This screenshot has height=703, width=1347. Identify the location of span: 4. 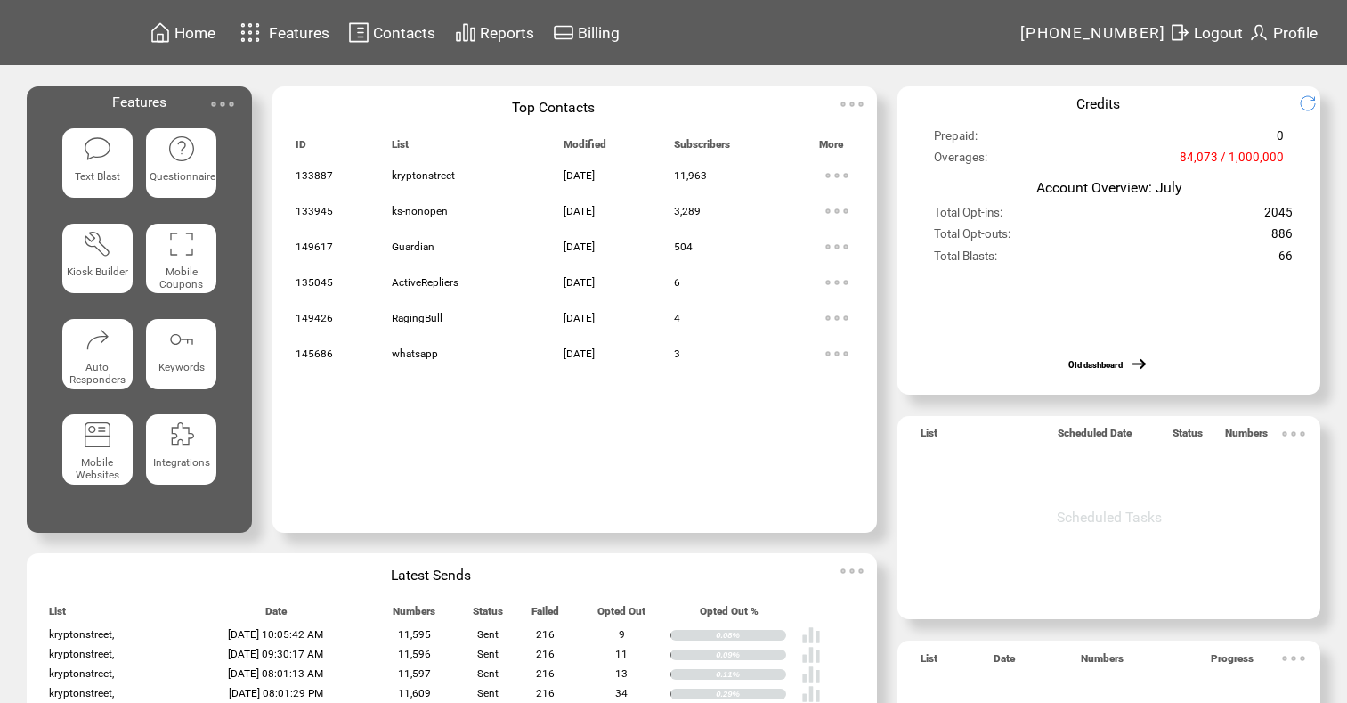
(677, 318).